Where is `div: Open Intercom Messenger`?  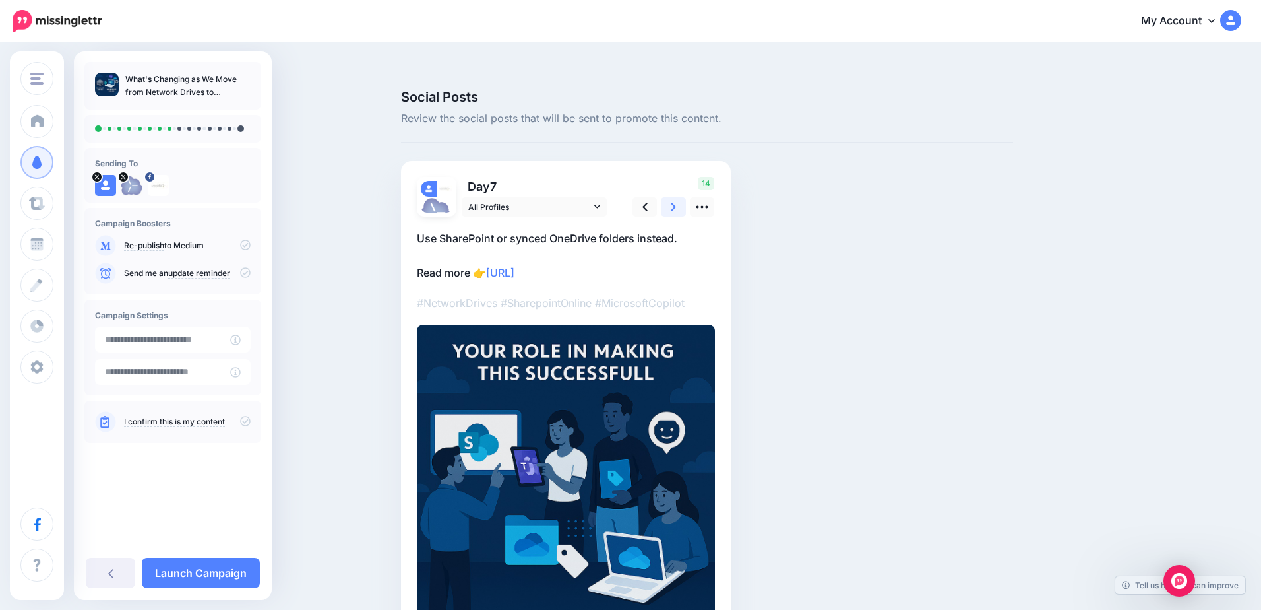 div: Open Intercom Messenger is located at coordinates (1180, 581).